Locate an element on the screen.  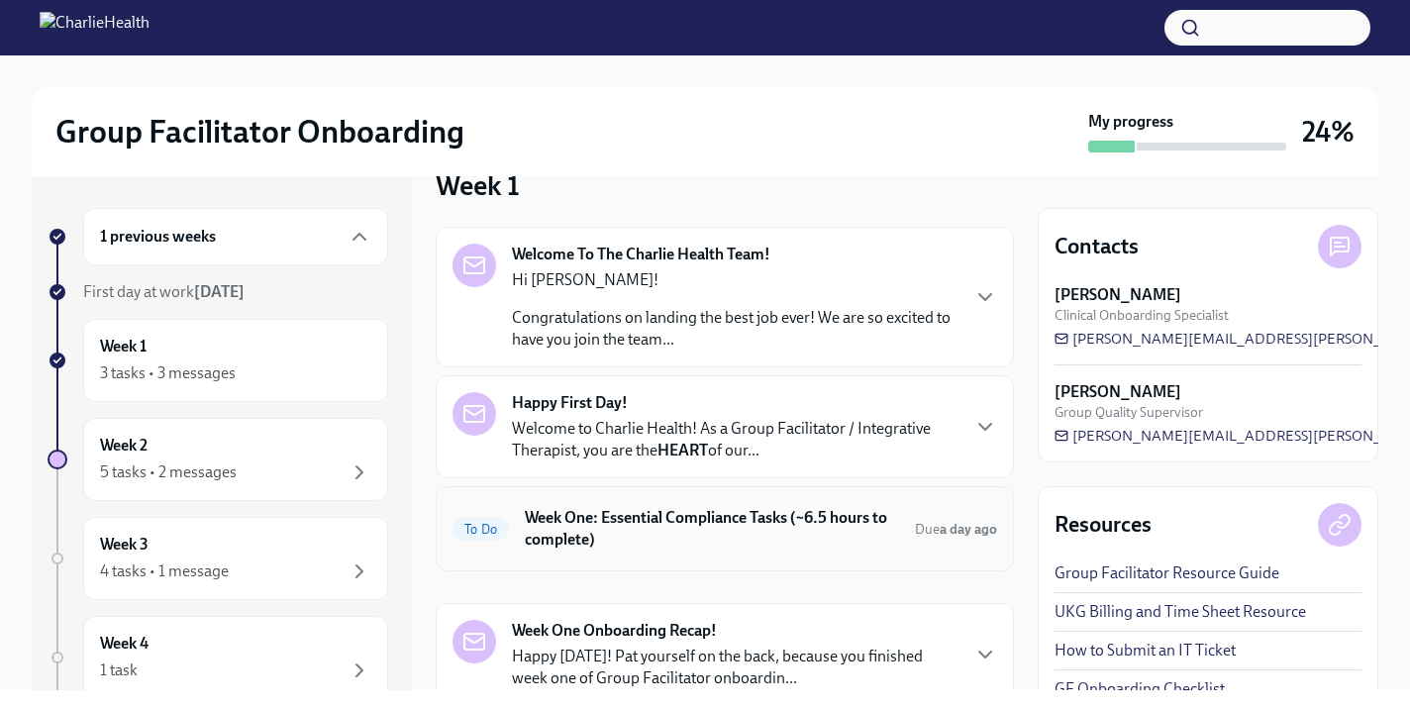
h4: Resources is located at coordinates (1103, 525).